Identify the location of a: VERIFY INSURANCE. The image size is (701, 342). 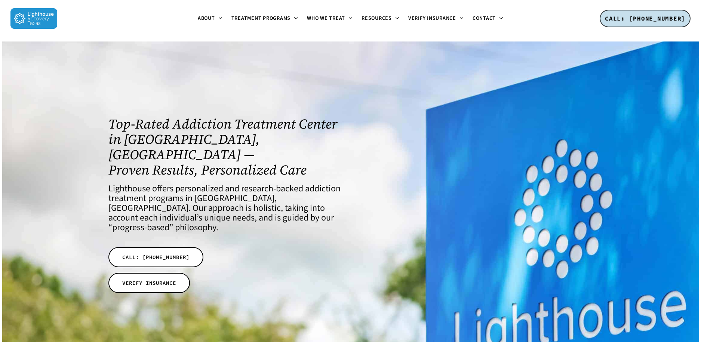
(149, 283).